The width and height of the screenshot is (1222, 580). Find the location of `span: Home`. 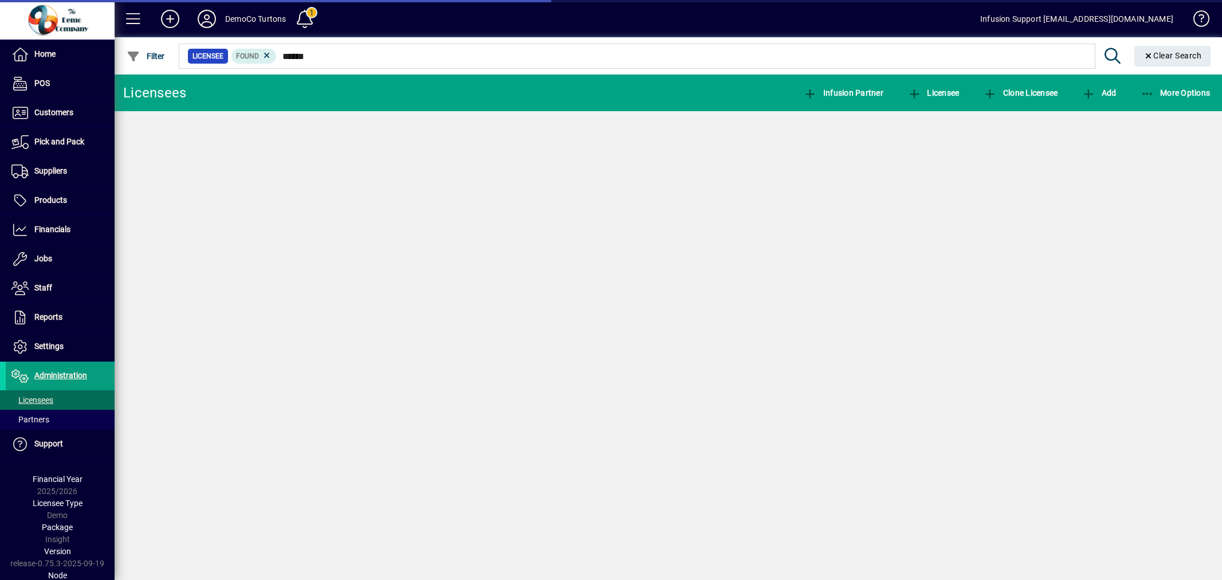

span: Home is located at coordinates (45, 54).